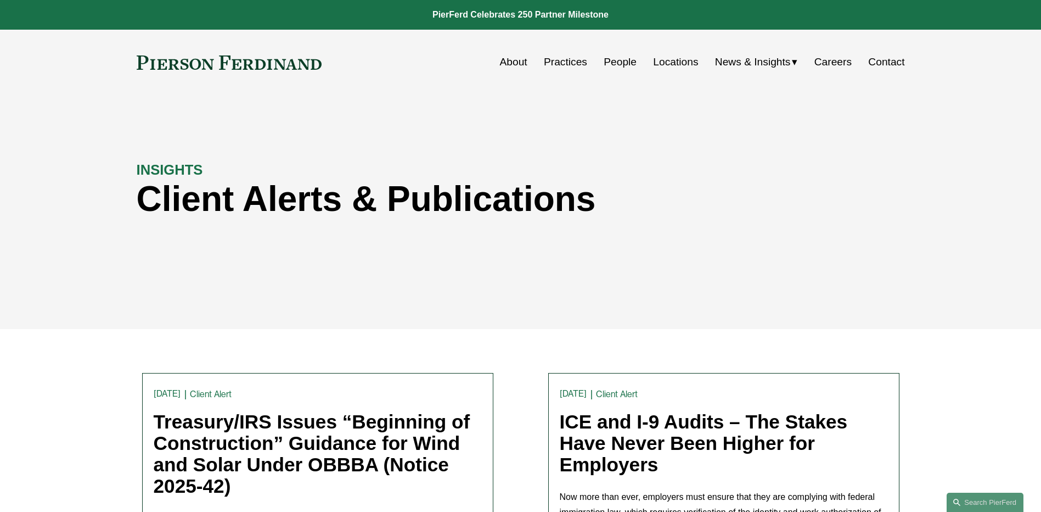 The image size is (1041, 512). I want to click on strong: INSIGHTS, so click(170, 170).